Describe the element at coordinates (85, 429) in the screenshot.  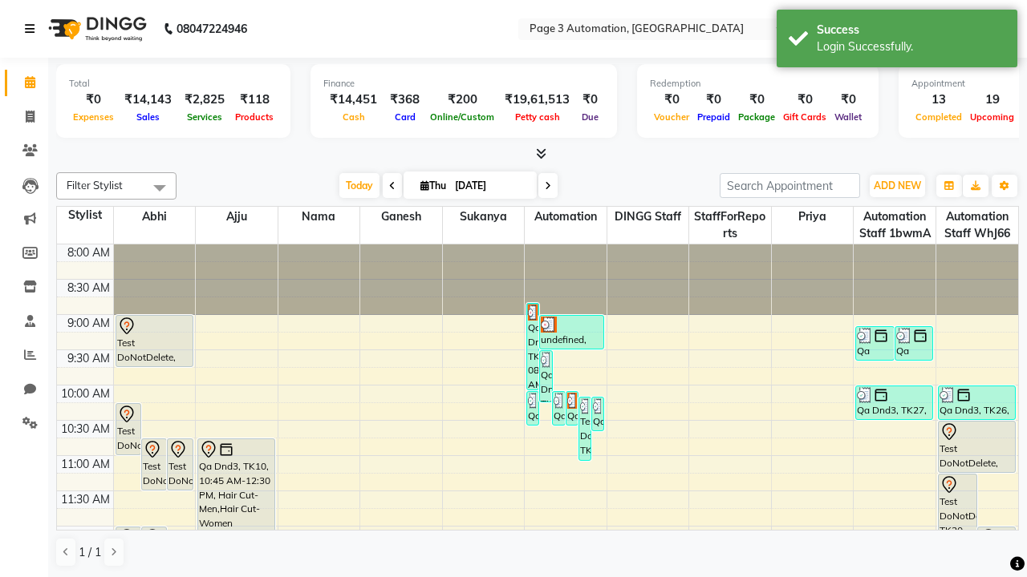
I see `div: 10:30 AM` at that location.